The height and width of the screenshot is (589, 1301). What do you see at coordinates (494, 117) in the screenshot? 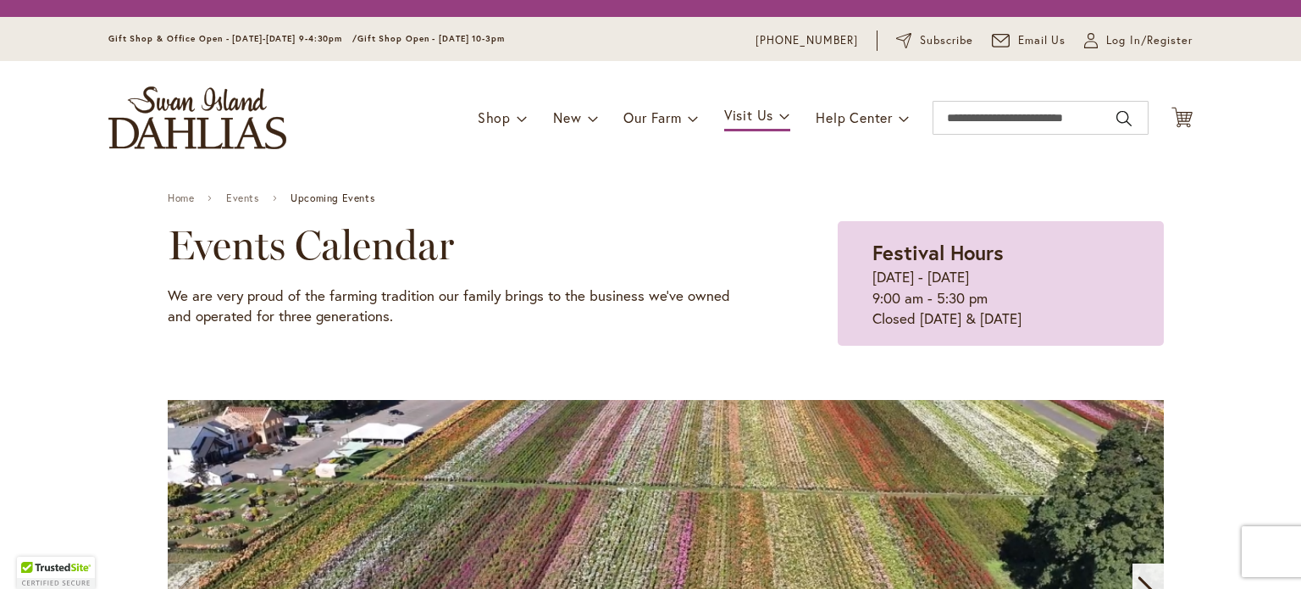
I see `span: Shop` at bounding box center [494, 117].